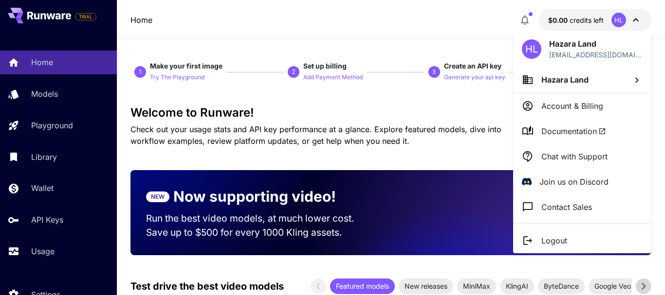  Describe the element at coordinates (574, 182) in the screenshot. I see `p: Join us on Discord` at that location.